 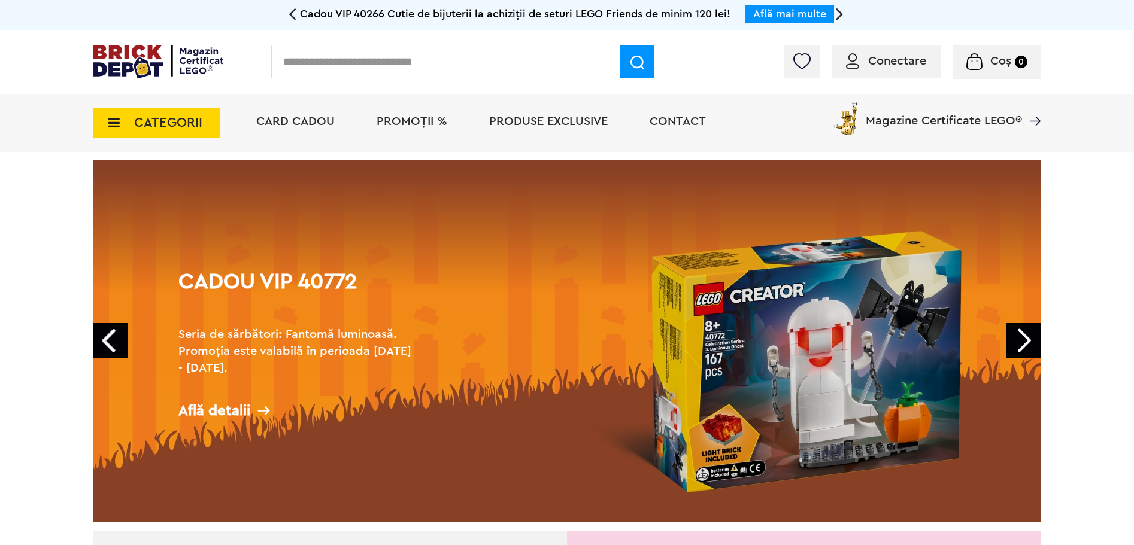 I want to click on a: Contact, so click(x=678, y=122).